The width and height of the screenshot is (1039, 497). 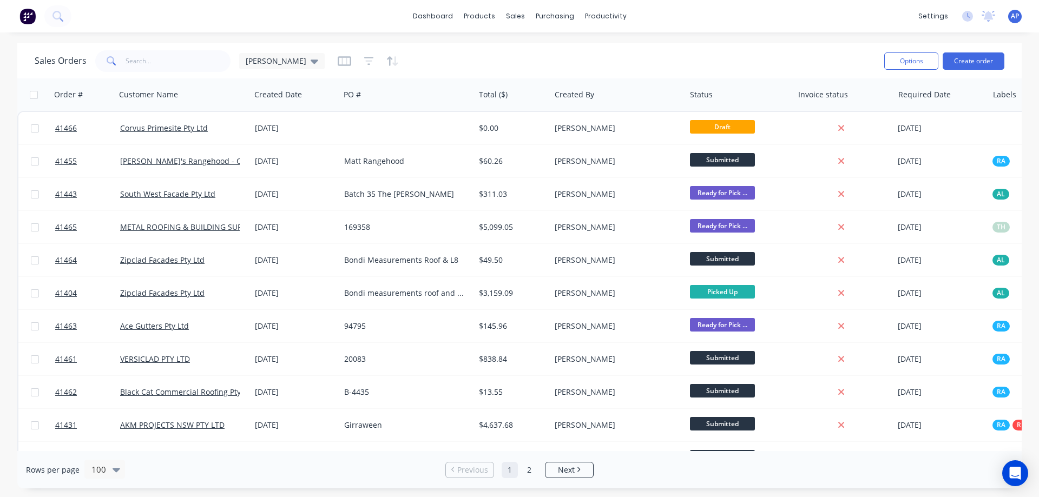 What do you see at coordinates (88, 392) in the screenshot?
I see `a: 41462` at bounding box center [88, 392].